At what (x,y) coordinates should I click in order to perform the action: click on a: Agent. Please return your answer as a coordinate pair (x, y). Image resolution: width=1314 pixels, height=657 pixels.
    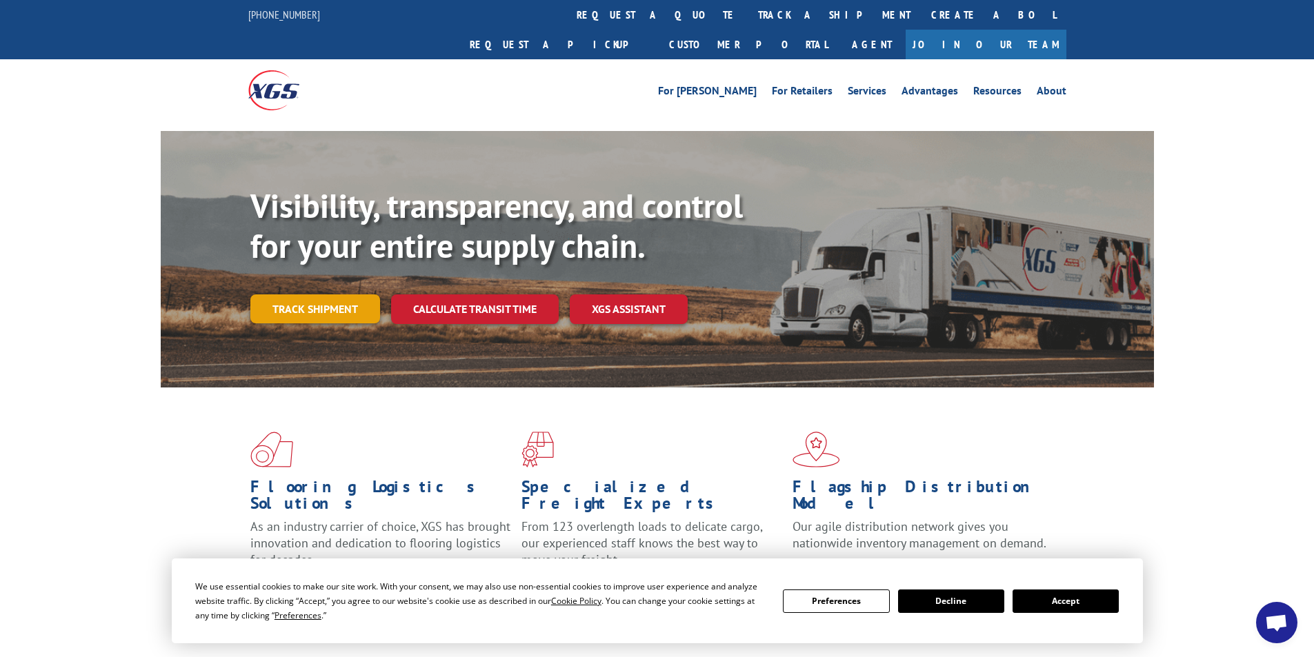
    Looking at the image, I should click on (872, 44).